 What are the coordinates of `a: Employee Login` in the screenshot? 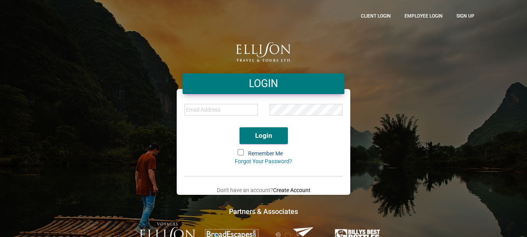 It's located at (423, 16).